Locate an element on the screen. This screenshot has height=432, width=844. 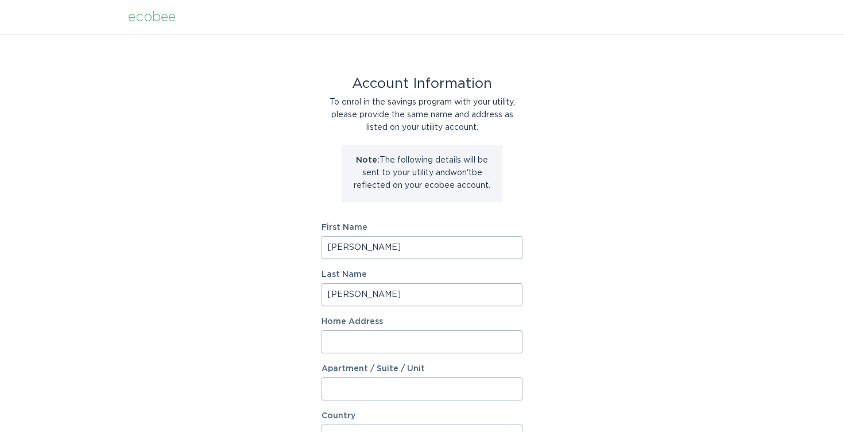
div: ecobee is located at coordinates (152, 17).